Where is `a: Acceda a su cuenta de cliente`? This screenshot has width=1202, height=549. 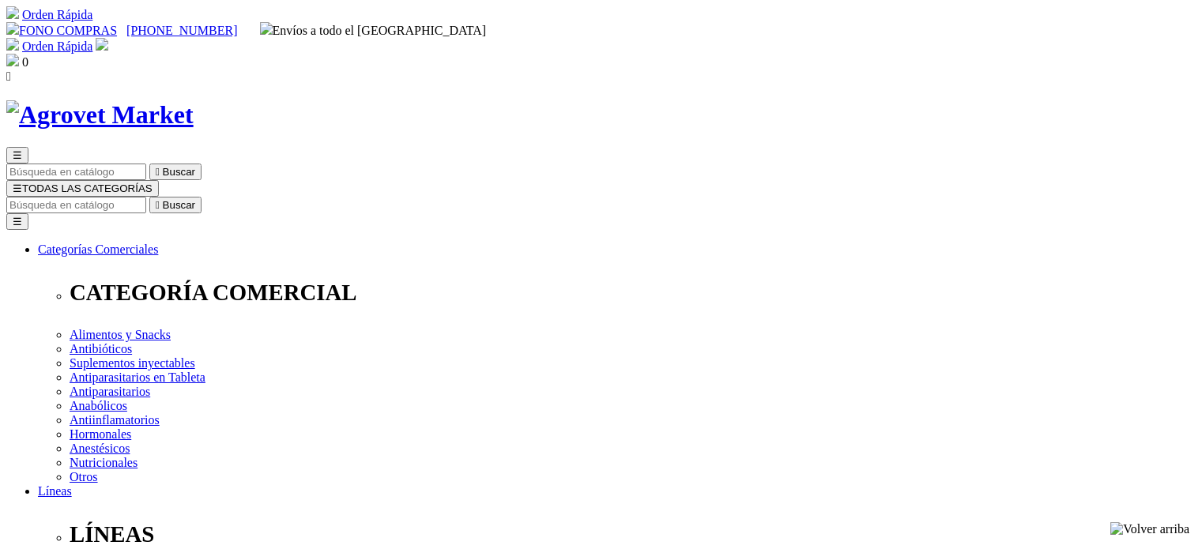 a: Acceda a su cuenta de cliente is located at coordinates (102, 46).